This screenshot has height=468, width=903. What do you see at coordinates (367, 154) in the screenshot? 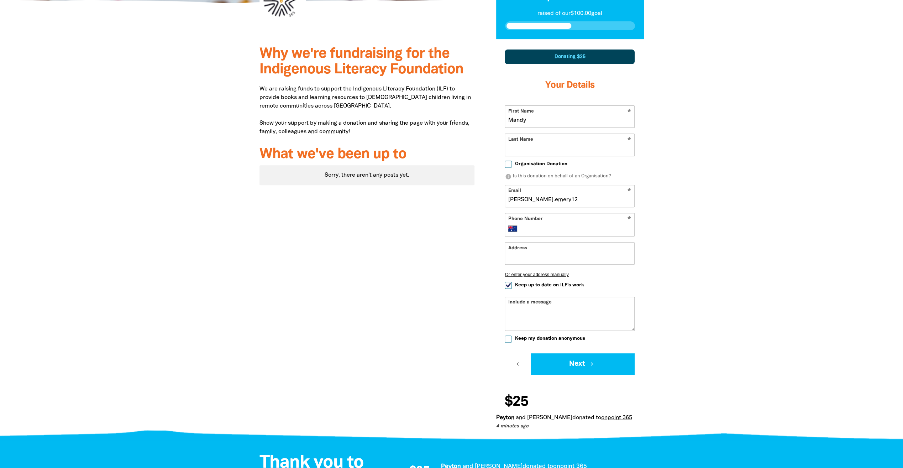
I see `h3: What we've been up to` at bounding box center [367, 154].